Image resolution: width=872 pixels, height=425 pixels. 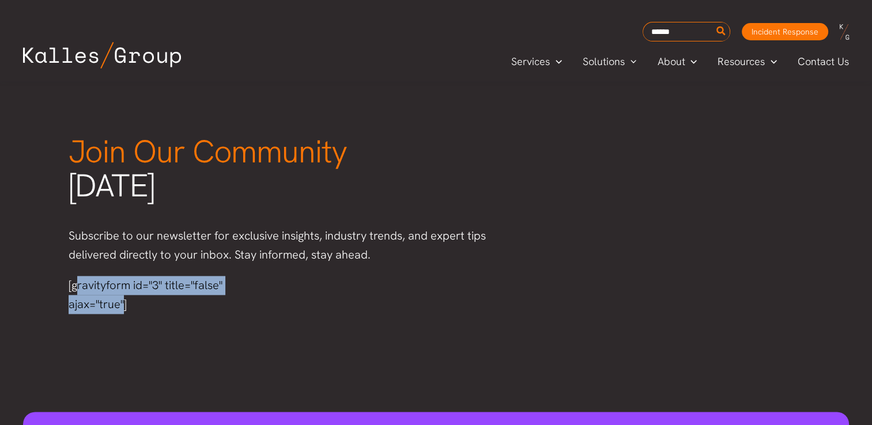 I want to click on span: Join Our Community, so click(x=207, y=152).